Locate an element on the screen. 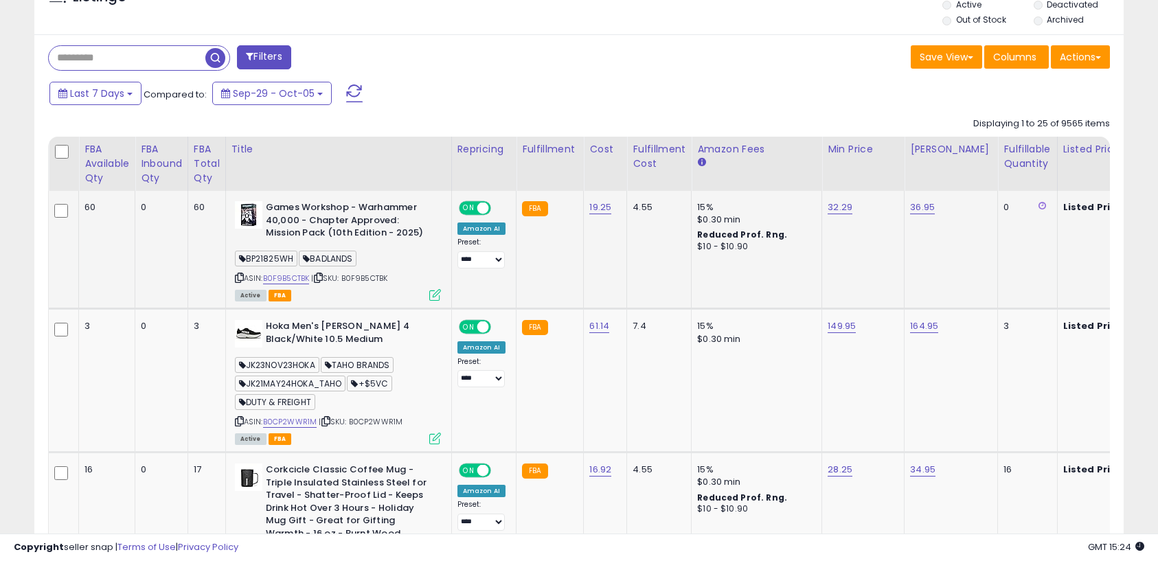 The height and width of the screenshot is (561, 1158). div: FBA Available Qty is located at coordinates (106, 163).